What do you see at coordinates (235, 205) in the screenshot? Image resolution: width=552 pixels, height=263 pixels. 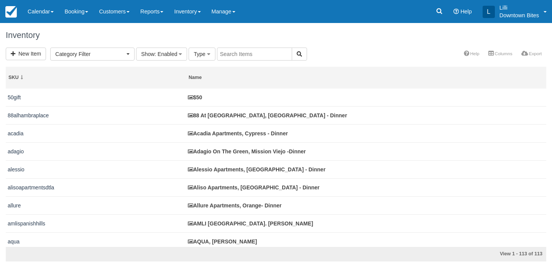 I see `a: Allure Apartments, Orange- Dinner` at bounding box center [235, 205].